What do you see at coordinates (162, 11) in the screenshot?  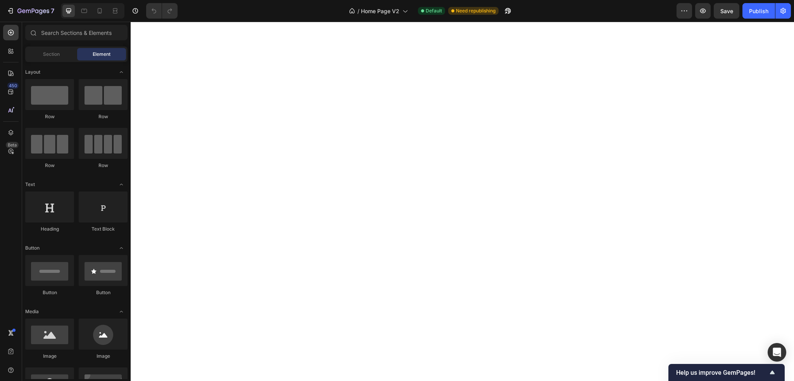 I see `div: Undo/Redo` at bounding box center [162, 11].